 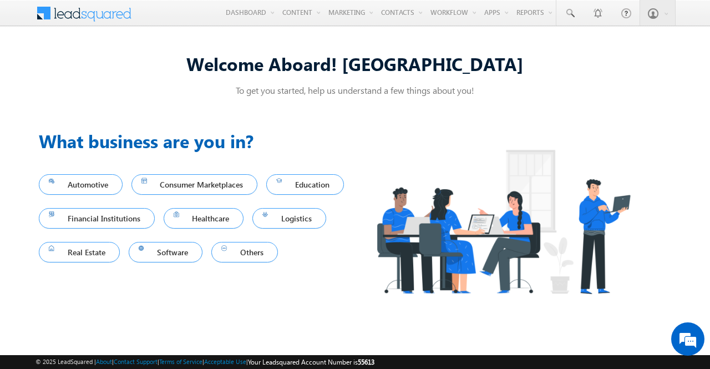 What do you see at coordinates (197, 141) in the screenshot?
I see `h3: What business are you in?` at bounding box center [197, 141].